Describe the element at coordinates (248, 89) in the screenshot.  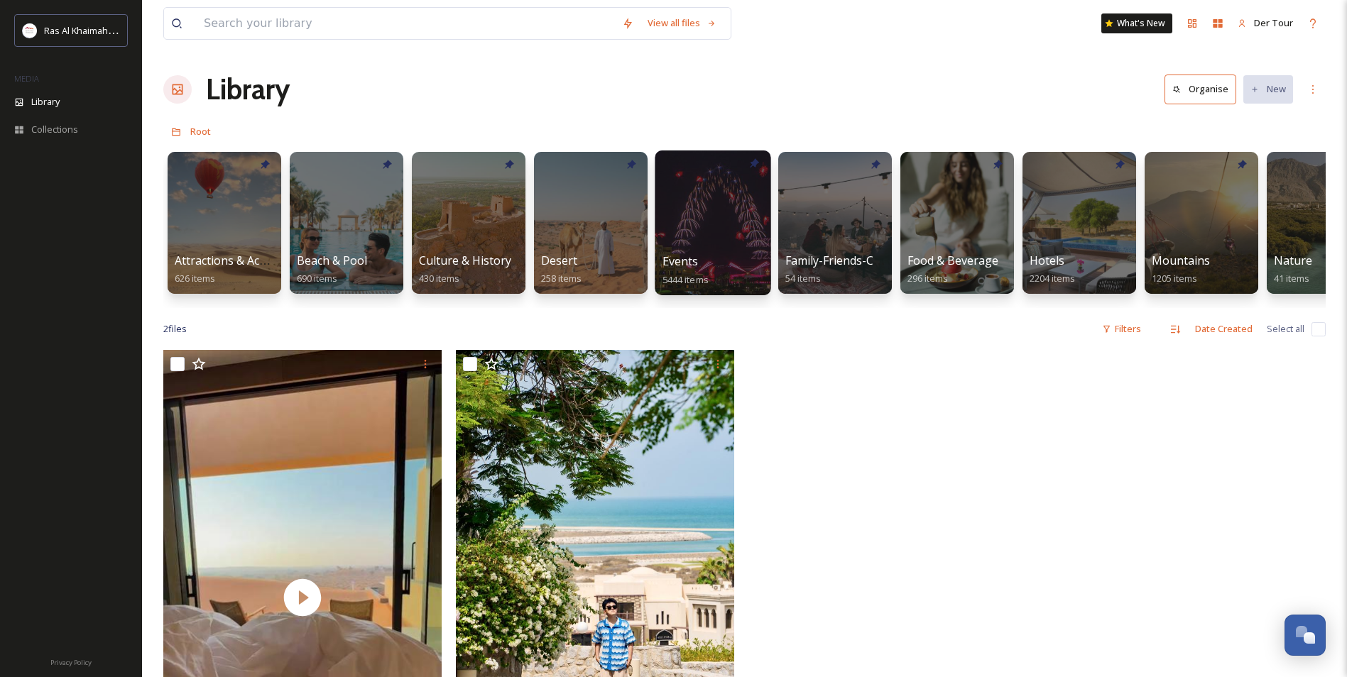
I see `a: Library` at that location.